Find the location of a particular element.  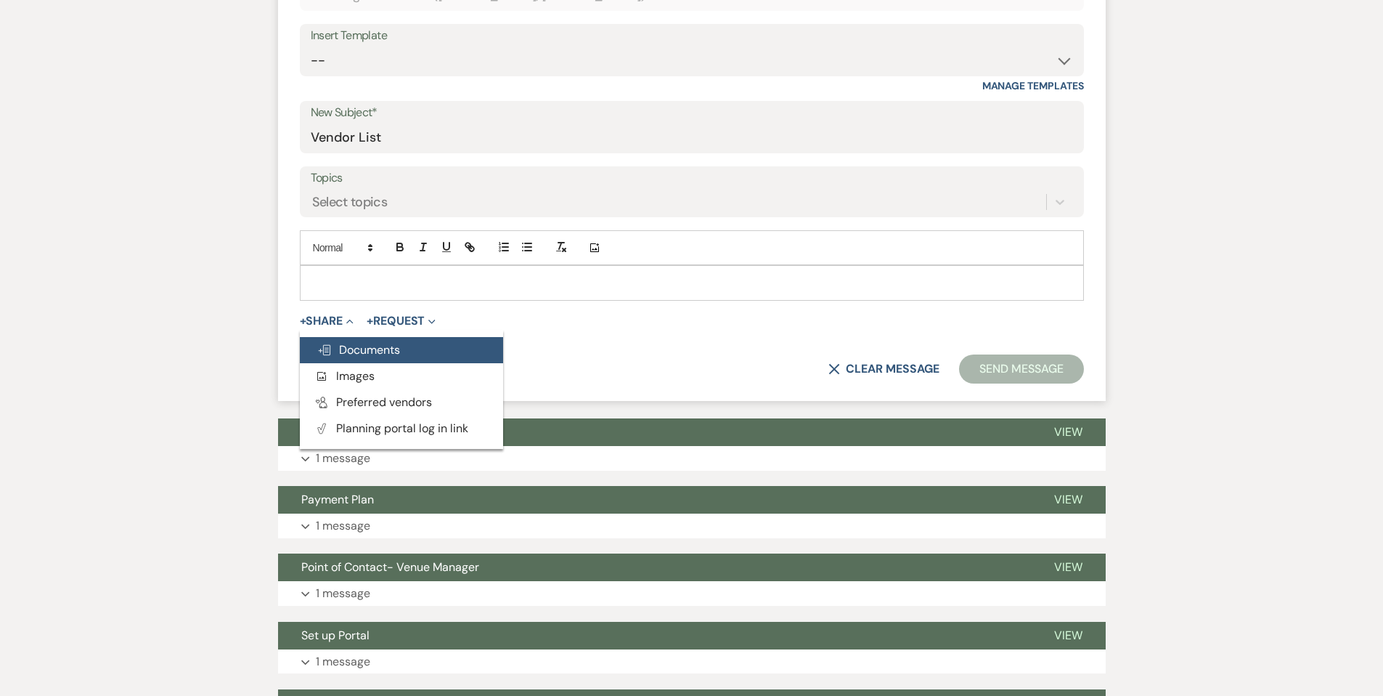

span: Set up Portal is located at coordinates (335, 635).